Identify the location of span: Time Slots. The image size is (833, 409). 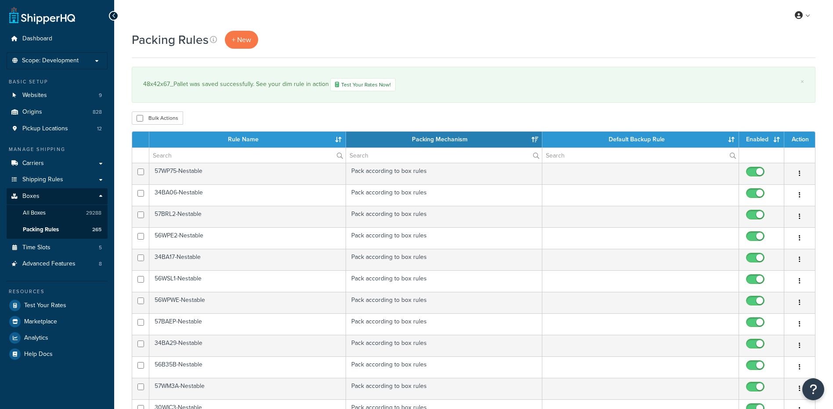
(36, 248).